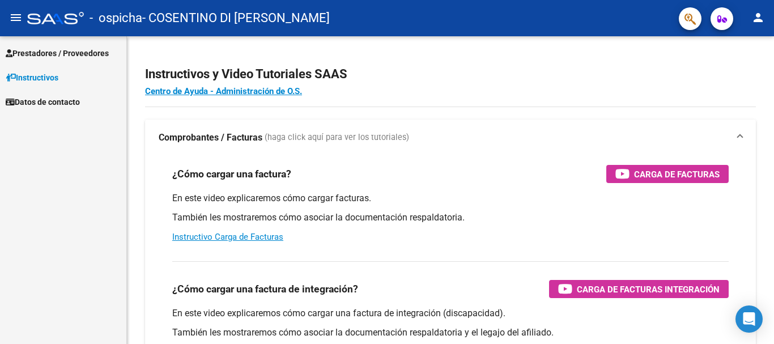 This screenshot has height=344, width=774. Describe the element at coordinates (648, 289) in the screenshot. I see `span: Carga de Facturas Integración` at that location.